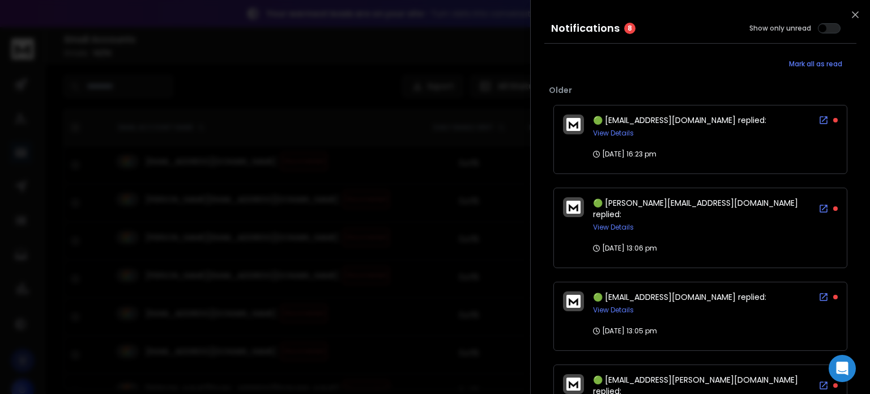 The height and width of the screenshot is (394, 870). Describe the element at coordinates (842, 368) in the screenshot. I see `div: Open Intercom Messenger` at that location.